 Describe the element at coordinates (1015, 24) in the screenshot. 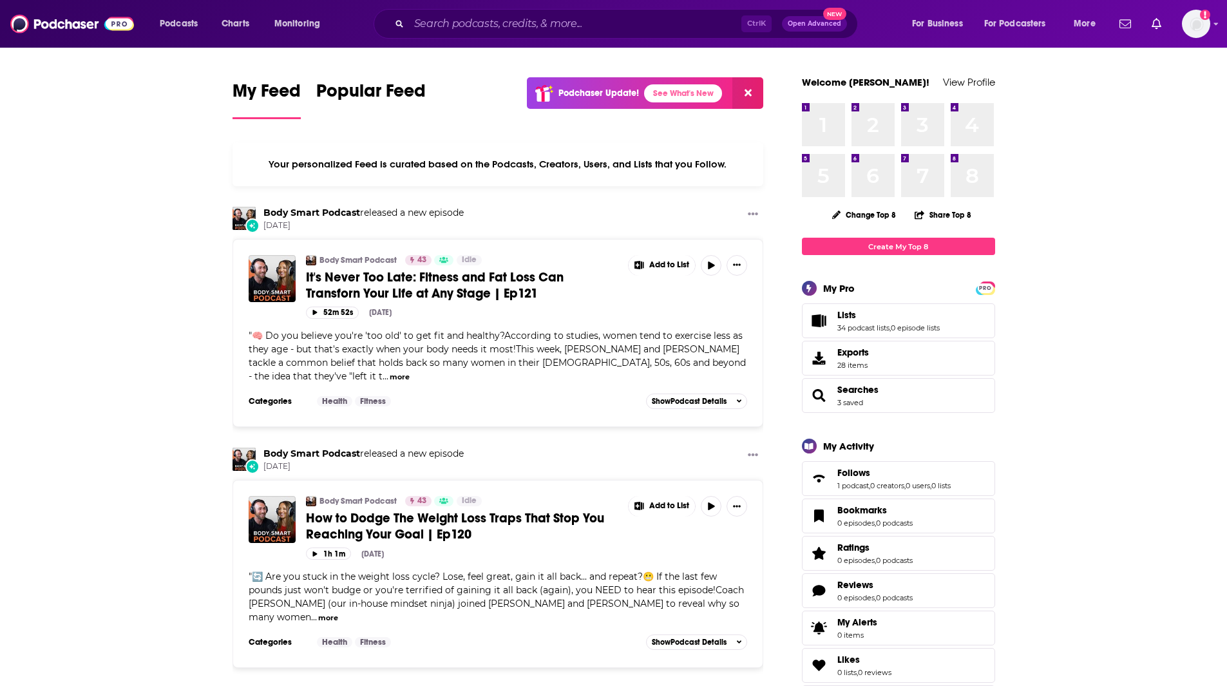

I see `span: For Podcasters` at that location.